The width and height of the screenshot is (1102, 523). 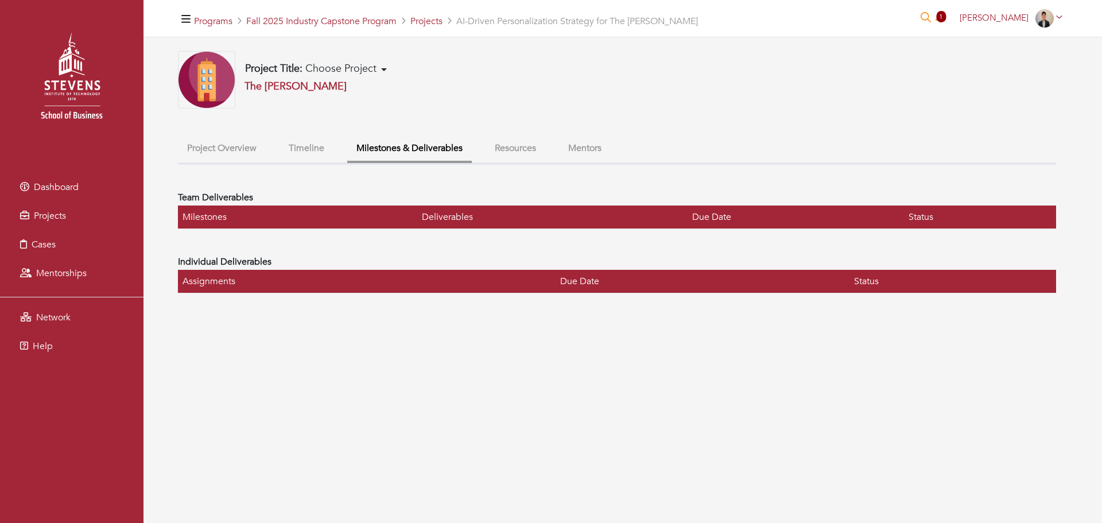 I want to click on span: Dashboard, so click(x=56, y=187).